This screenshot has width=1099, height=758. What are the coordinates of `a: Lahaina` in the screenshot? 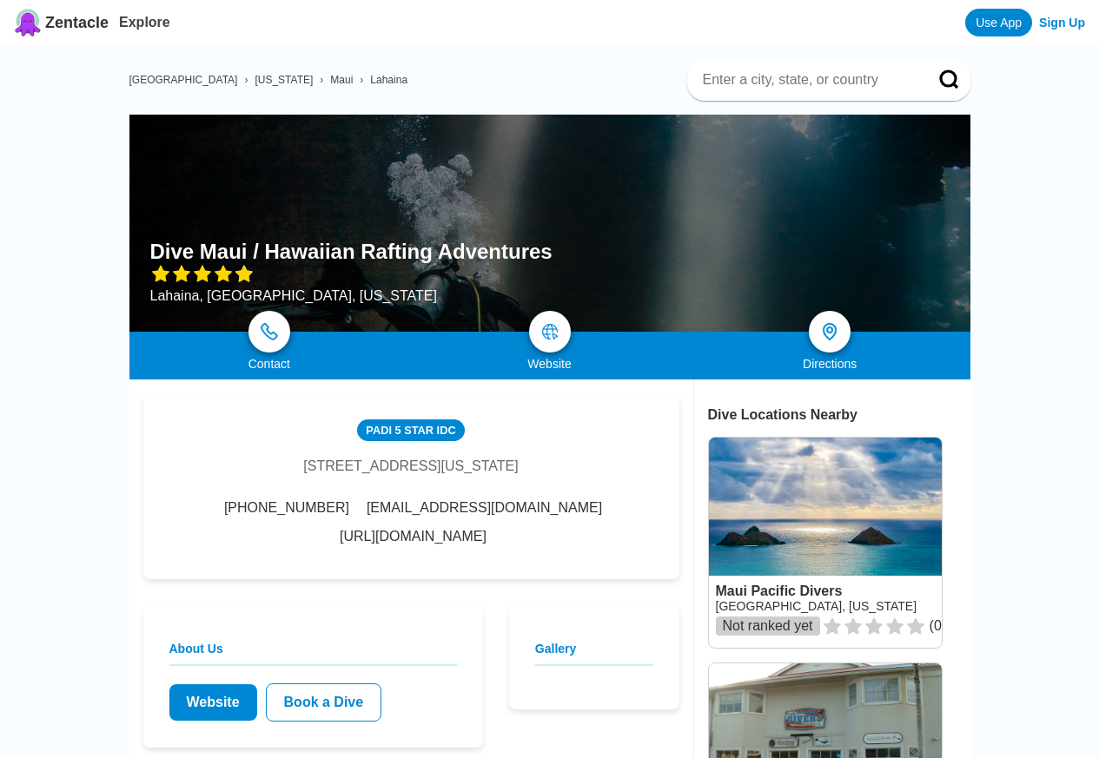 It's located at (388, 80).